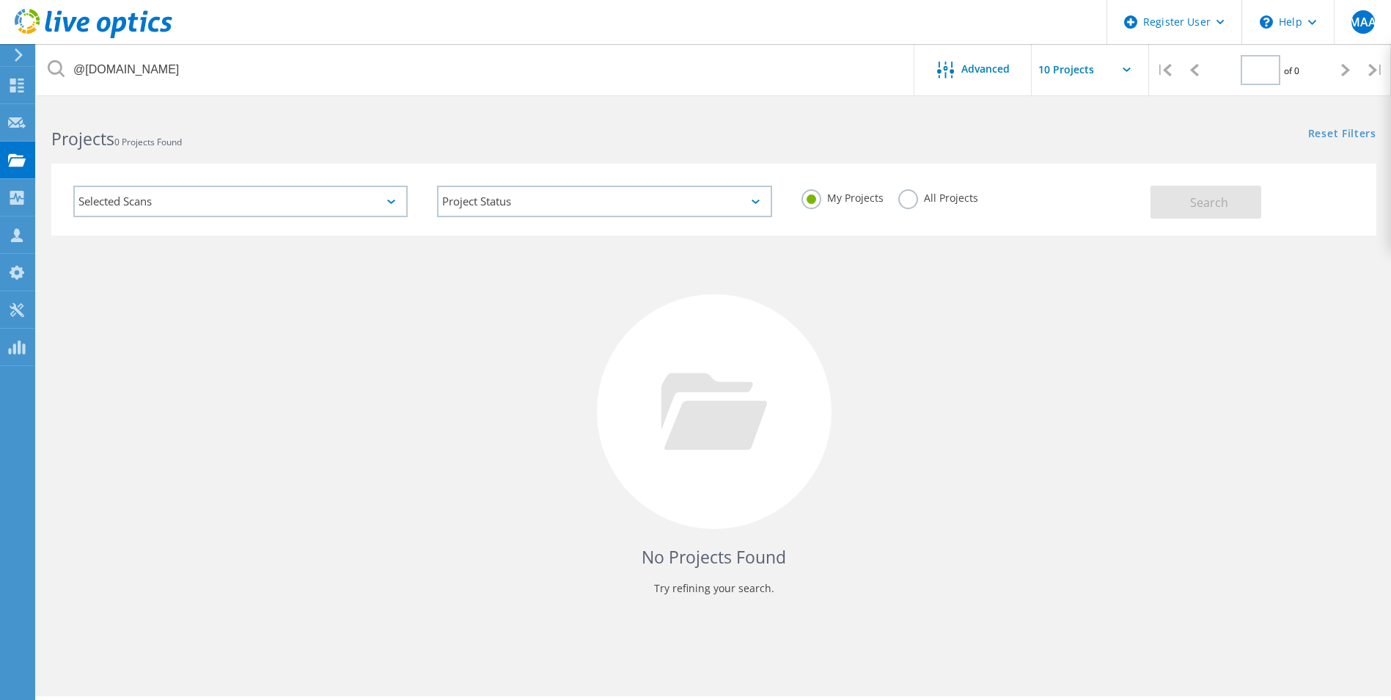 Image resolution: width=1391 pixels, height=700 pixels. Describe the element at coordinates (241, 201) in the screenshot. I see `div: Selected Scans` at that location.